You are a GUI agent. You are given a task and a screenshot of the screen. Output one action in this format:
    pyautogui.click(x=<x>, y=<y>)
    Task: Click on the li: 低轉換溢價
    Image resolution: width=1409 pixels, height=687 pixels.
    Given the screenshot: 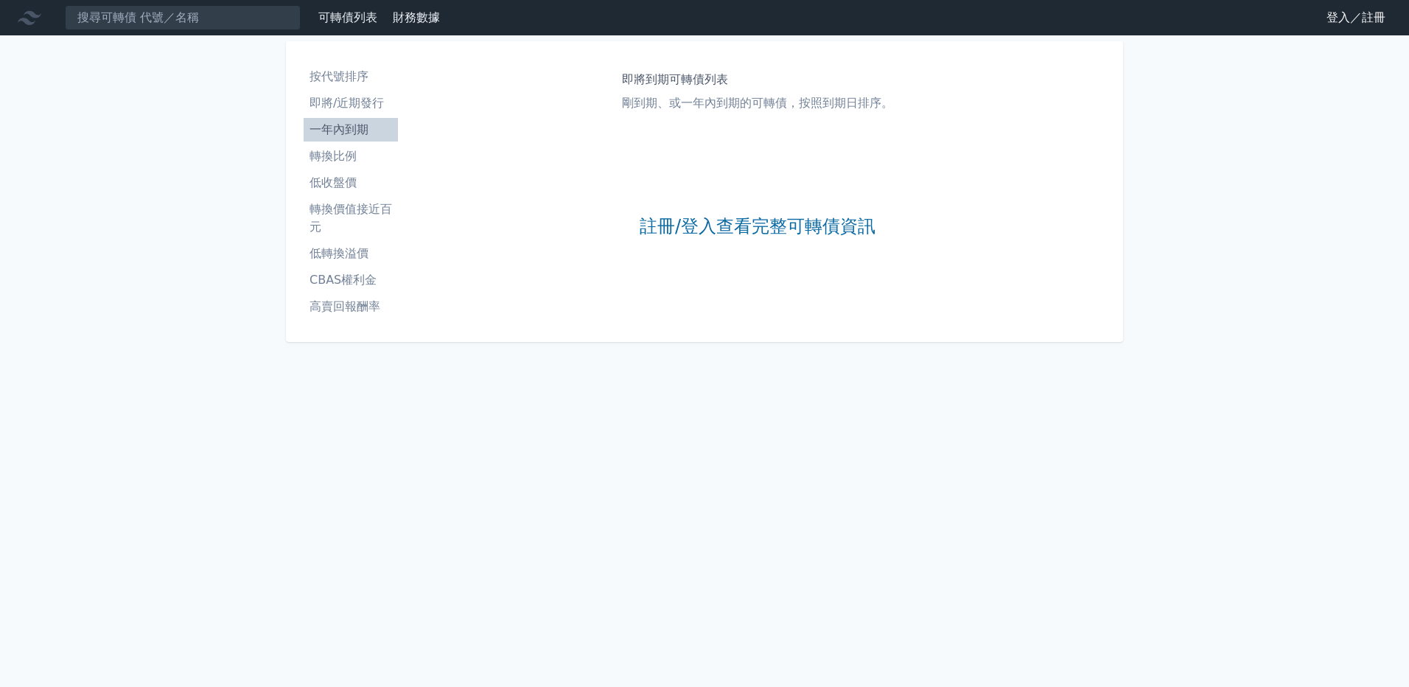 What is the action you would take?
    pyautogui.click(x=351, y=254)
    